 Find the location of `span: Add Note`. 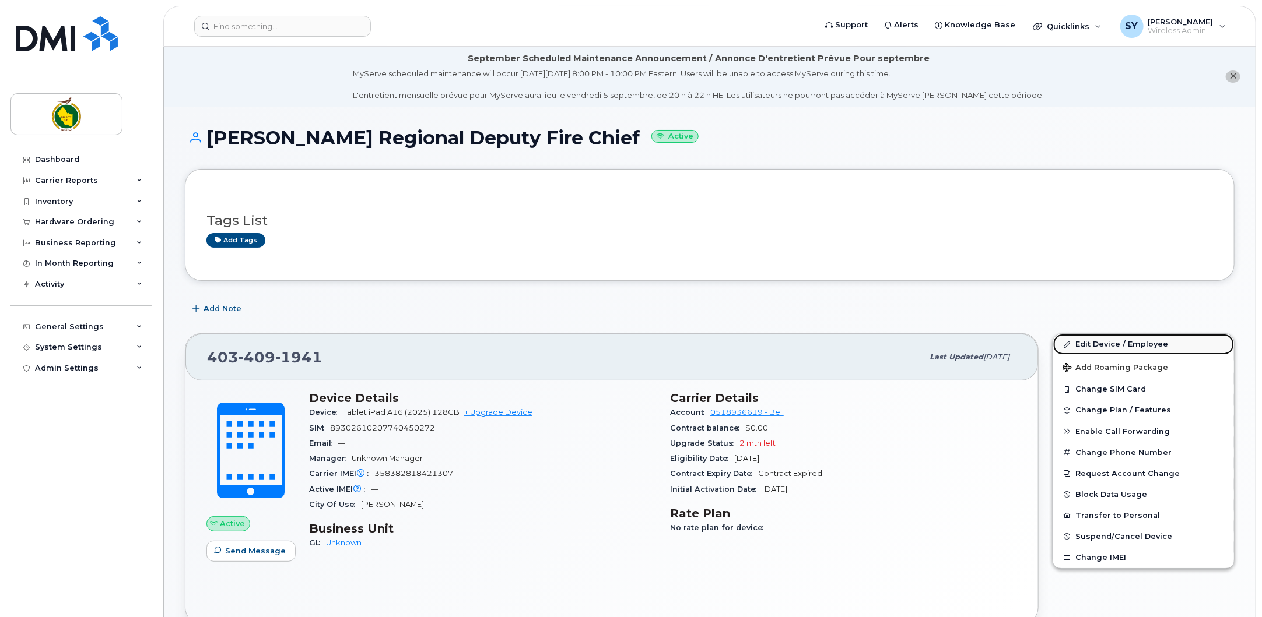

span: Add Note is located at coordinates (222, 308).